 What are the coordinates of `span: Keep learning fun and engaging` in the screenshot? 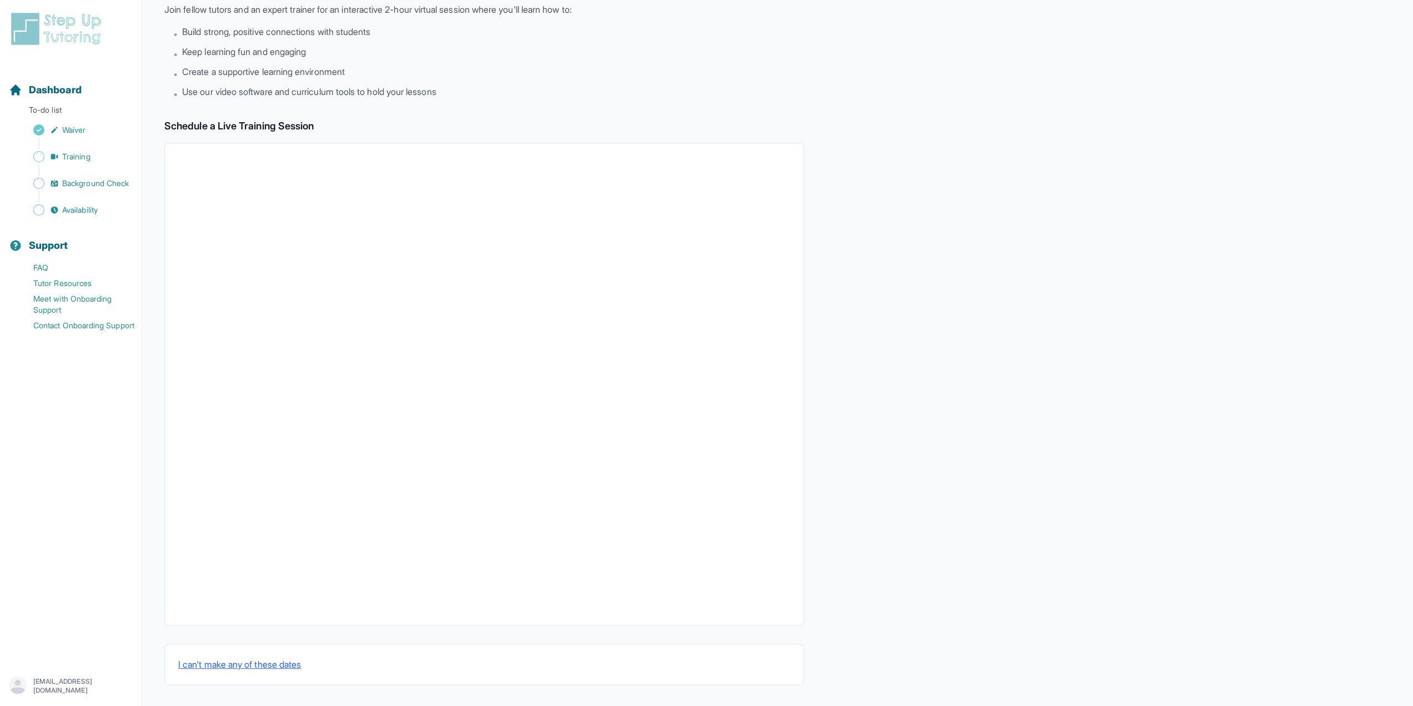 It's located at (244, 52).